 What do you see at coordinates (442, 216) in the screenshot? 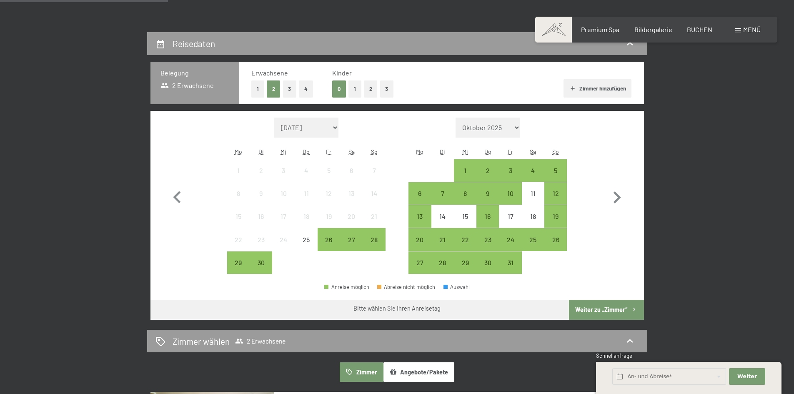
I see `div: Tue Oct 14 2025` at bounding box center [442, 216].